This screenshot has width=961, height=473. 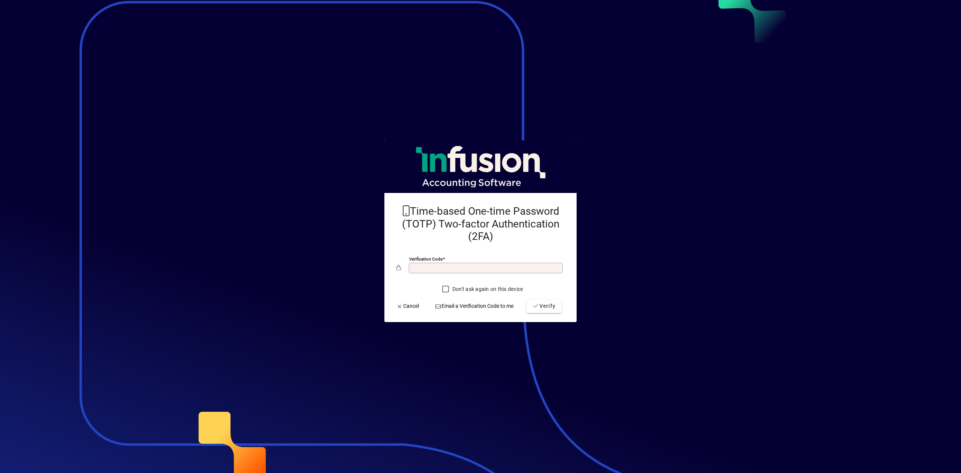 What do you see at coordinates (408, 306) in the screenshot?
I see `button: Cancel` at bounding box center [408, 306].